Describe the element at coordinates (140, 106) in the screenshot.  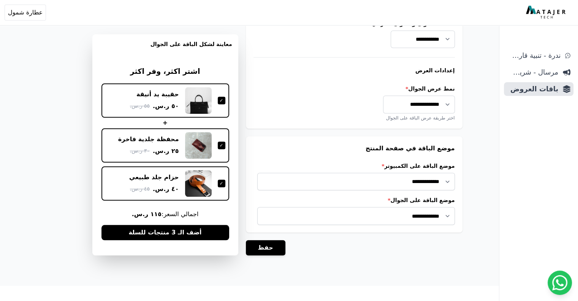
I see `span: ٥٥ ر.س.` at that location.